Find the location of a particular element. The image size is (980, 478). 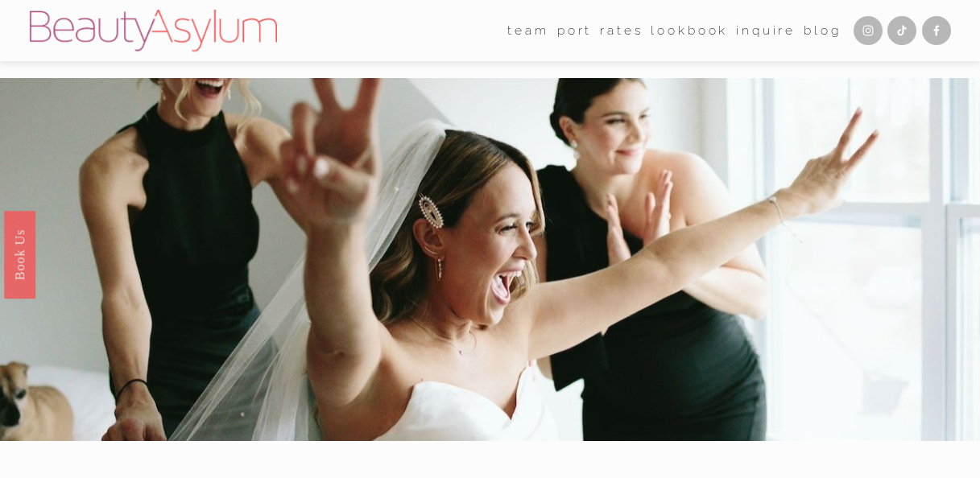

a: Blog is located at coordinates (822, 31).